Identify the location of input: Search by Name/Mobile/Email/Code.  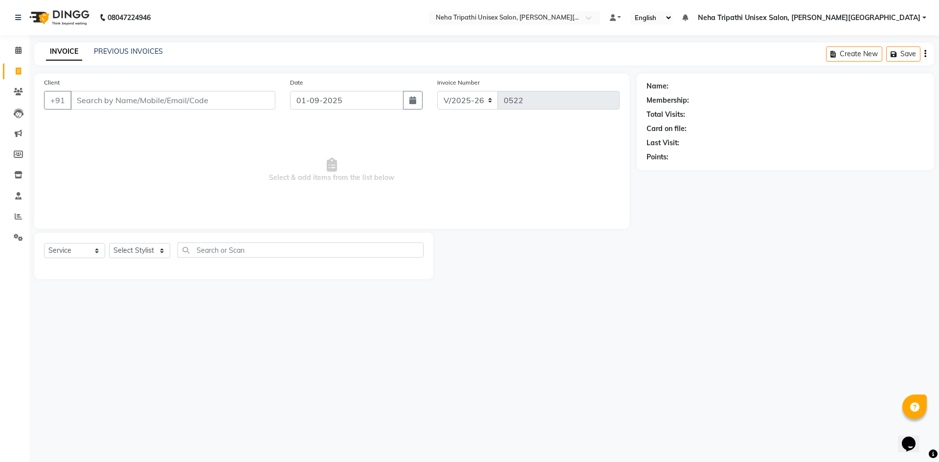
(173, 100).